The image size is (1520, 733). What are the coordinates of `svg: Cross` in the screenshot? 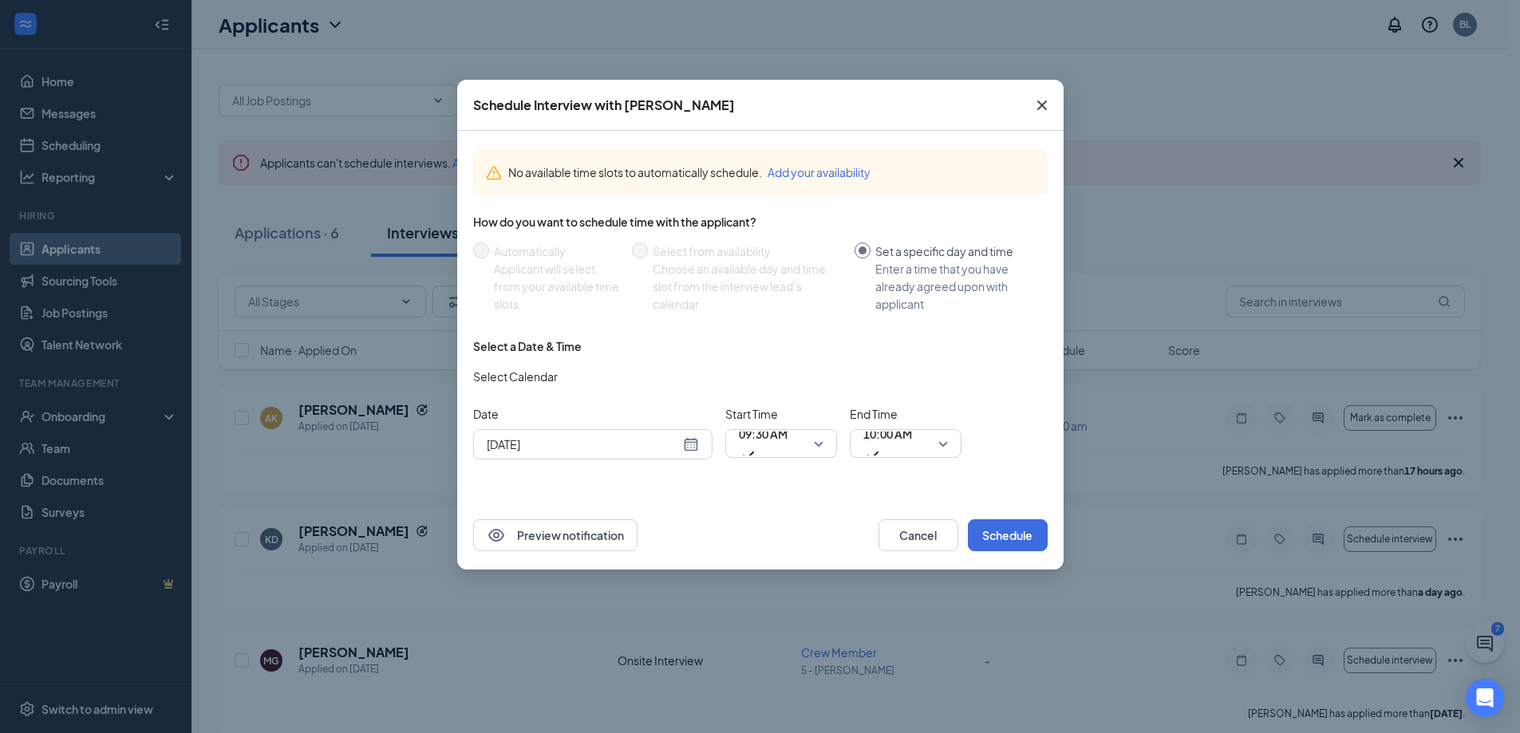 It's located at (1042, 105).